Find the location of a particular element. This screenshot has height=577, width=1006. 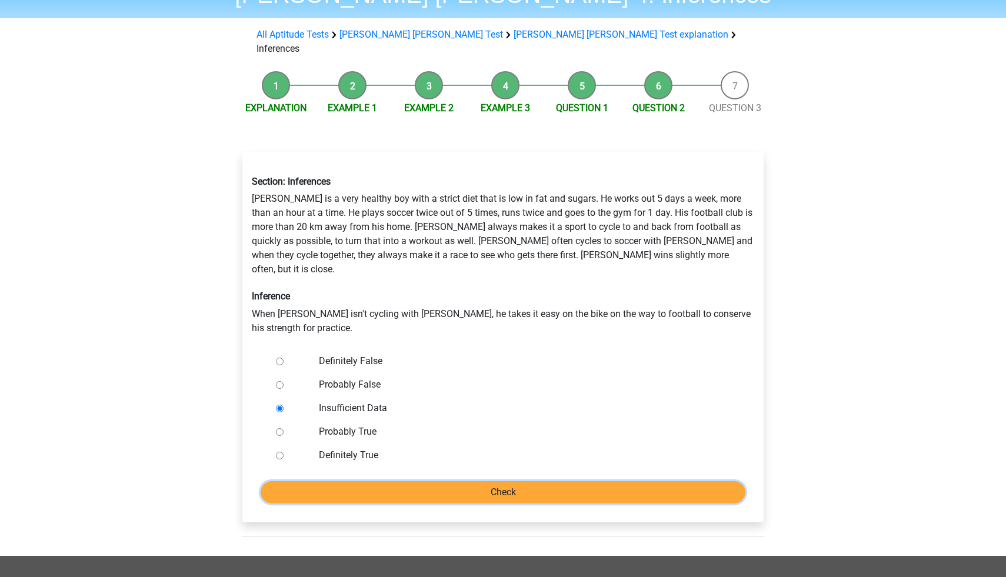

a: Question 1 is located at coordinates (582, 108).